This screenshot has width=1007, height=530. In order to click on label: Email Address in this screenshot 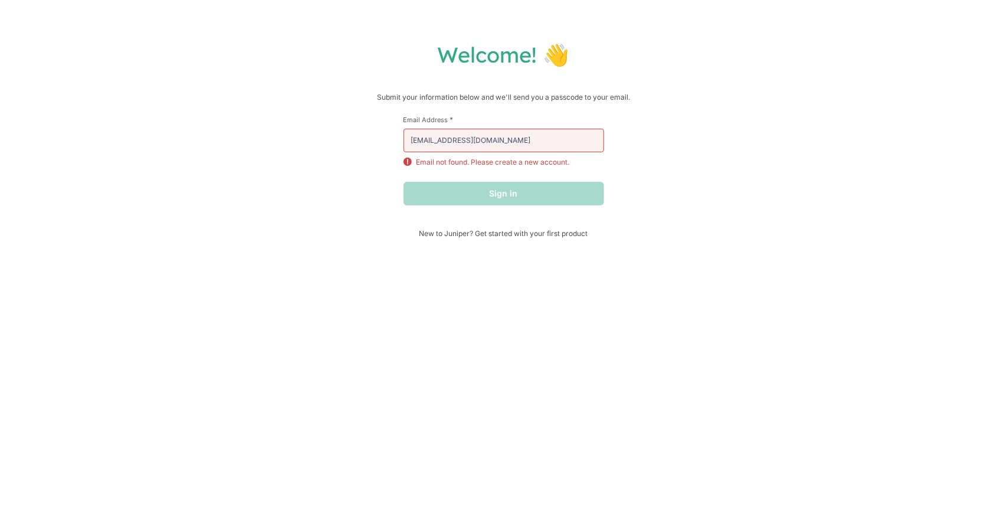, I will do `click(504, 119)`.